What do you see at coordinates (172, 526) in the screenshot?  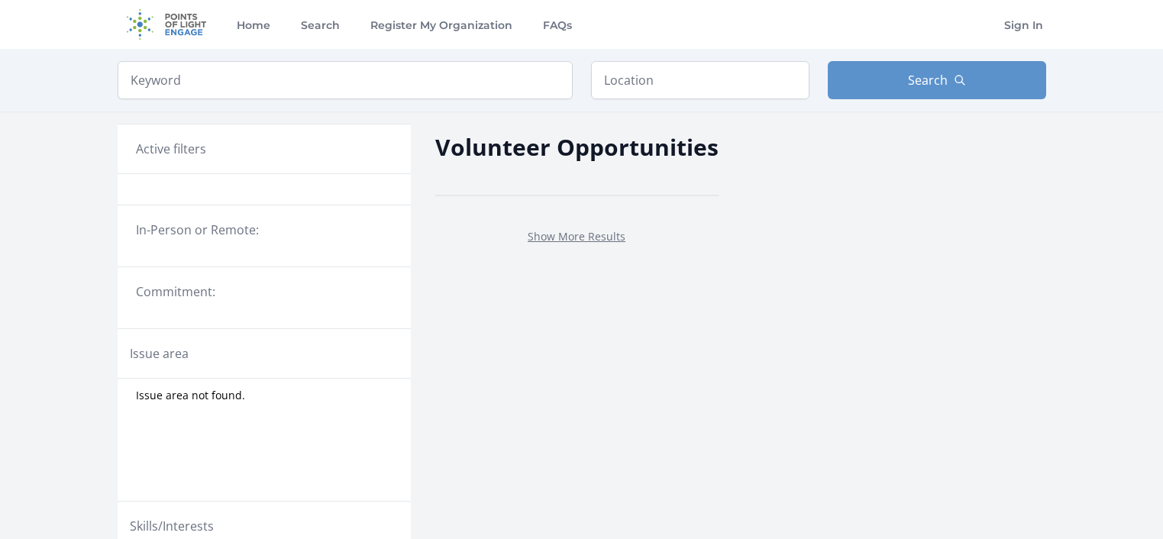 I see `legend: Skills/Interests` at bounding box center [172, 526].